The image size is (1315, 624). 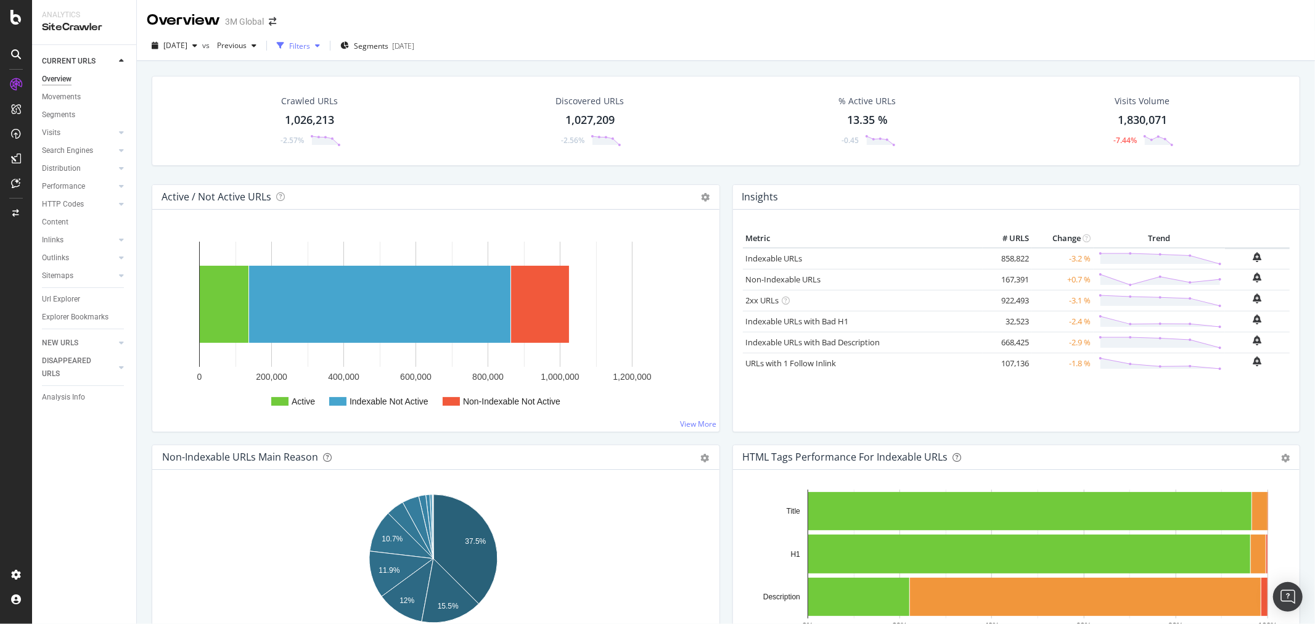 I want to click on a: Outlinks, so click(x=78, y=258).